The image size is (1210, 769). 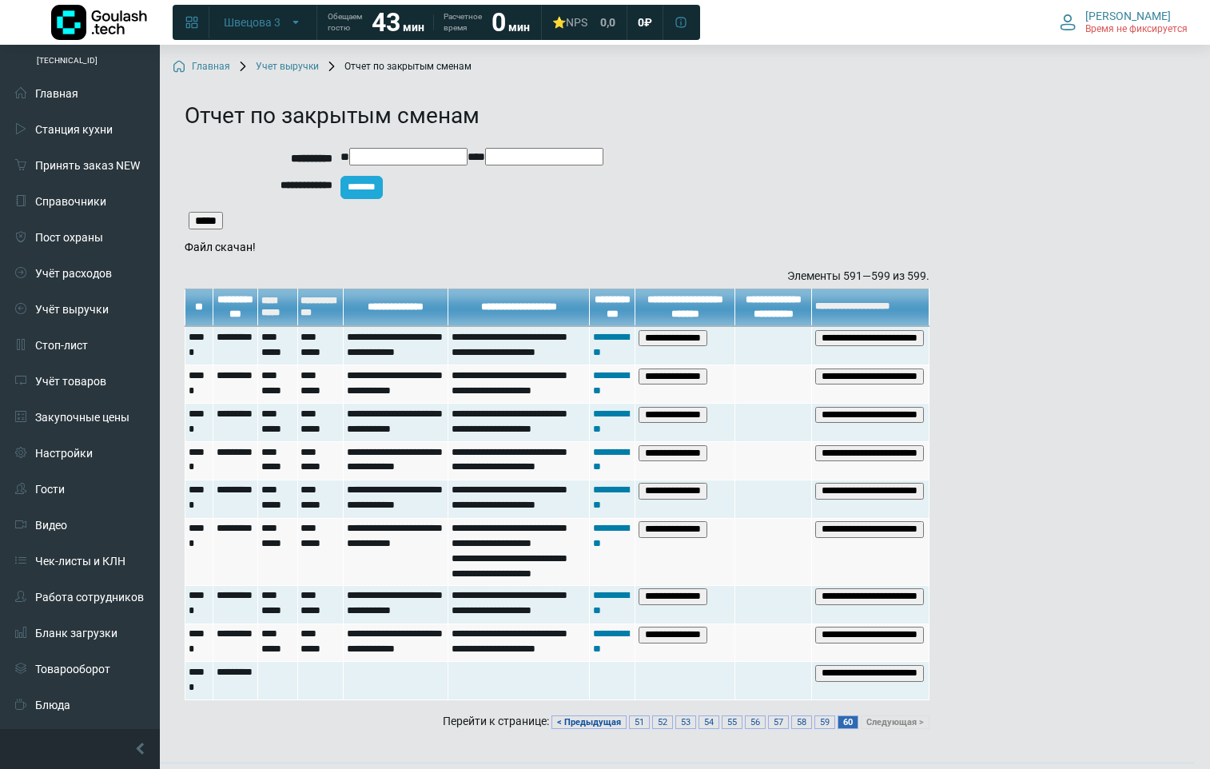 What do you see at coordinates (557, 247) in the screenshot?
I see `div: Файл скачан!` at bounding box center [557, 247].